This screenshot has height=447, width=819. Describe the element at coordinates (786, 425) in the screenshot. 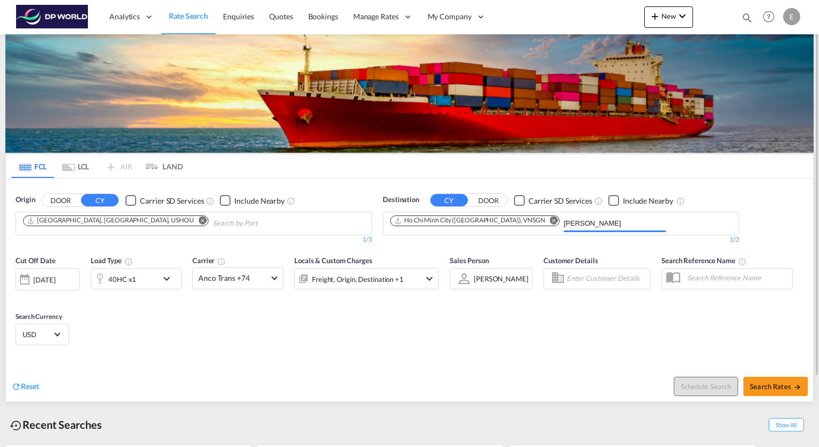

I see `span: Show All` at that location.